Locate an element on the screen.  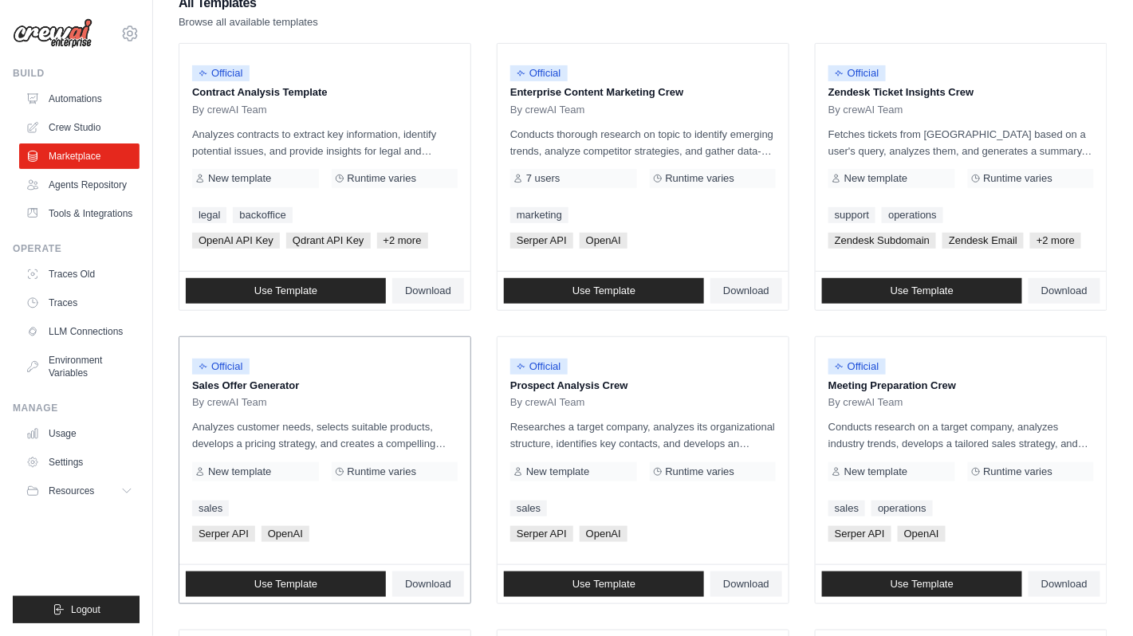
a: support is located at coordinates (852, 215).